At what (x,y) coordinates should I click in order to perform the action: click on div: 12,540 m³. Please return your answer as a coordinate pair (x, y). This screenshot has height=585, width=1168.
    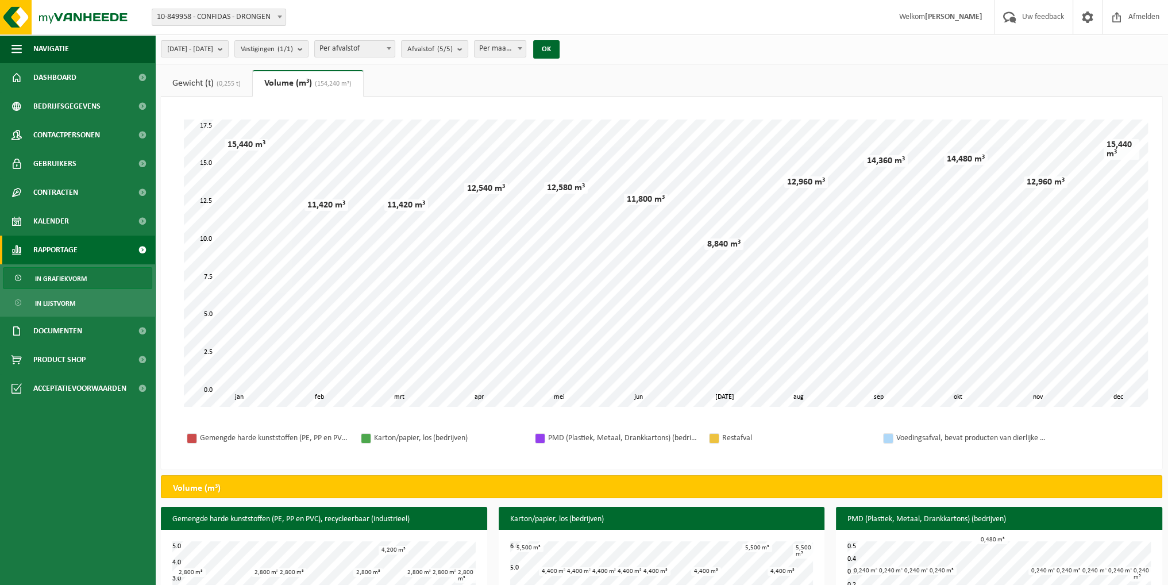
    Looking at the image, I should click on (486, 188).